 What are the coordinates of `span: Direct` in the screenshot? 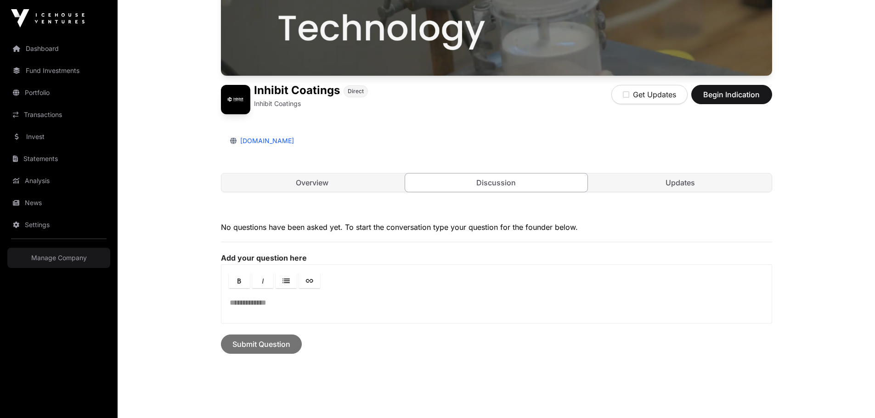 It's located at (355, 91).